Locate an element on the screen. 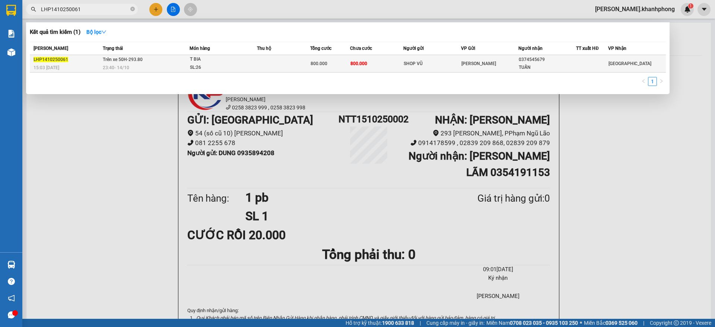 This screenshot has width=715, height=327. span: search is located at coordinates (34, 9).